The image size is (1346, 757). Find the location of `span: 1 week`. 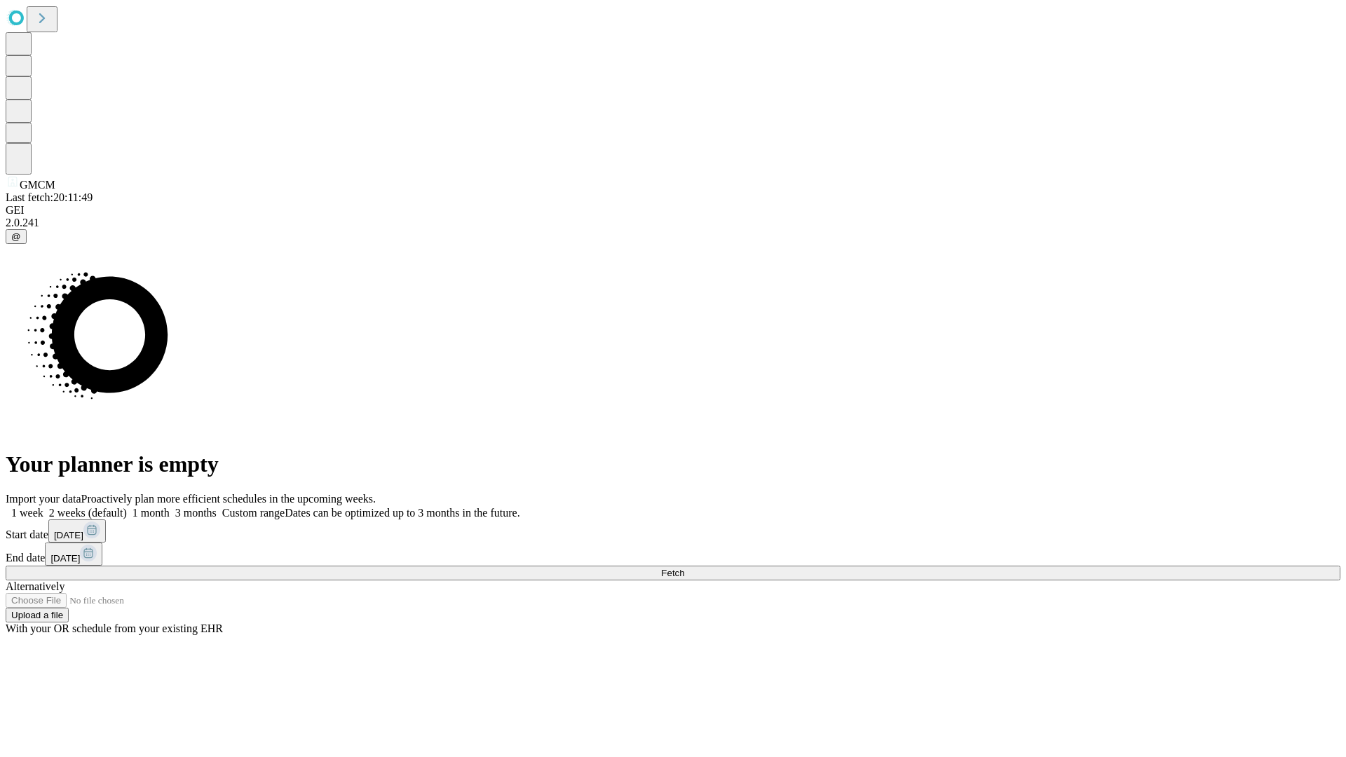

span: 1 week is located at coordinates (27, 512).